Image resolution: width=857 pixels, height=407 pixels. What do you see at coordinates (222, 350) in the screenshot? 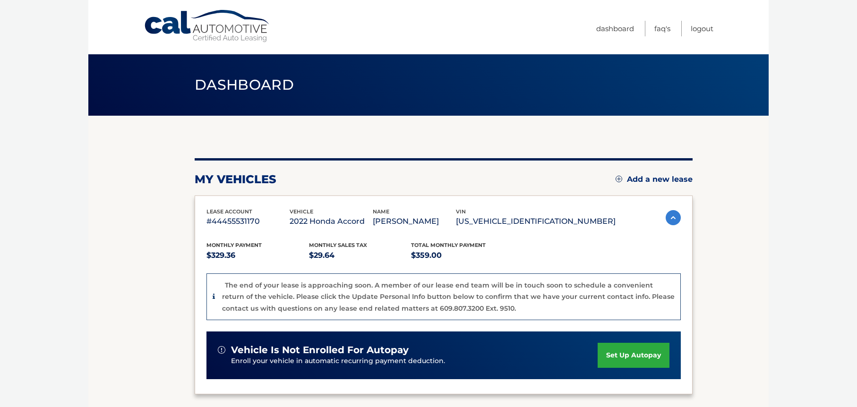
I see `img: alert-white.svg` at bounding box center [222, 350].